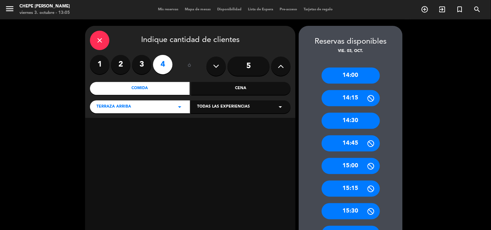 The image size is (491, 230). What do you see at coordinates (229, 9) in the screenshot?
I see `span: Disponibilidad` at bounding box center [229, 9].